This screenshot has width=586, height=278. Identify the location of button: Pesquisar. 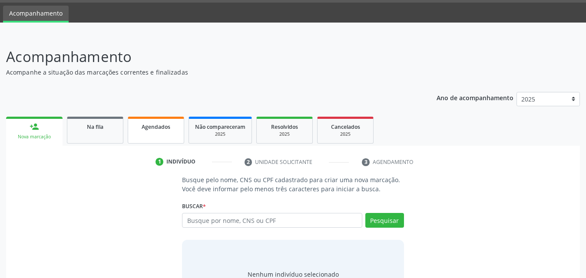
(384, 221).